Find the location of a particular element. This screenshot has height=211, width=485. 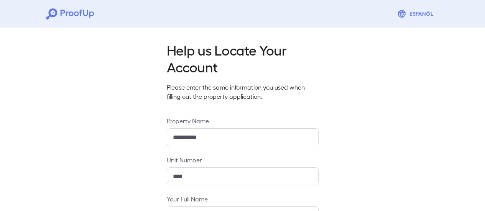

h2: Help us Locate Your Account is located at coordinates (242, 58).